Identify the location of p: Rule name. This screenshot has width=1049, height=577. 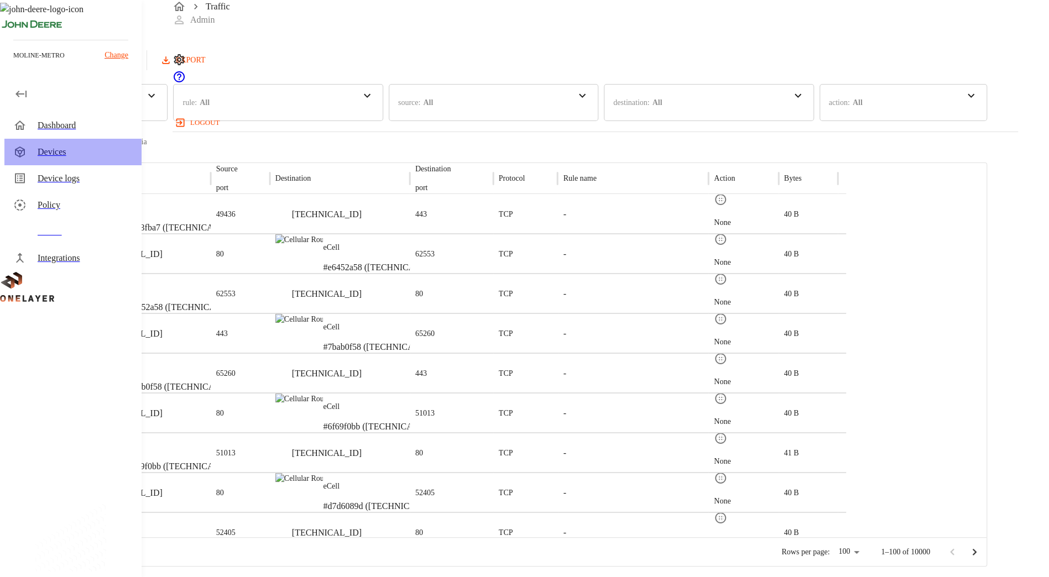
(580, 179).